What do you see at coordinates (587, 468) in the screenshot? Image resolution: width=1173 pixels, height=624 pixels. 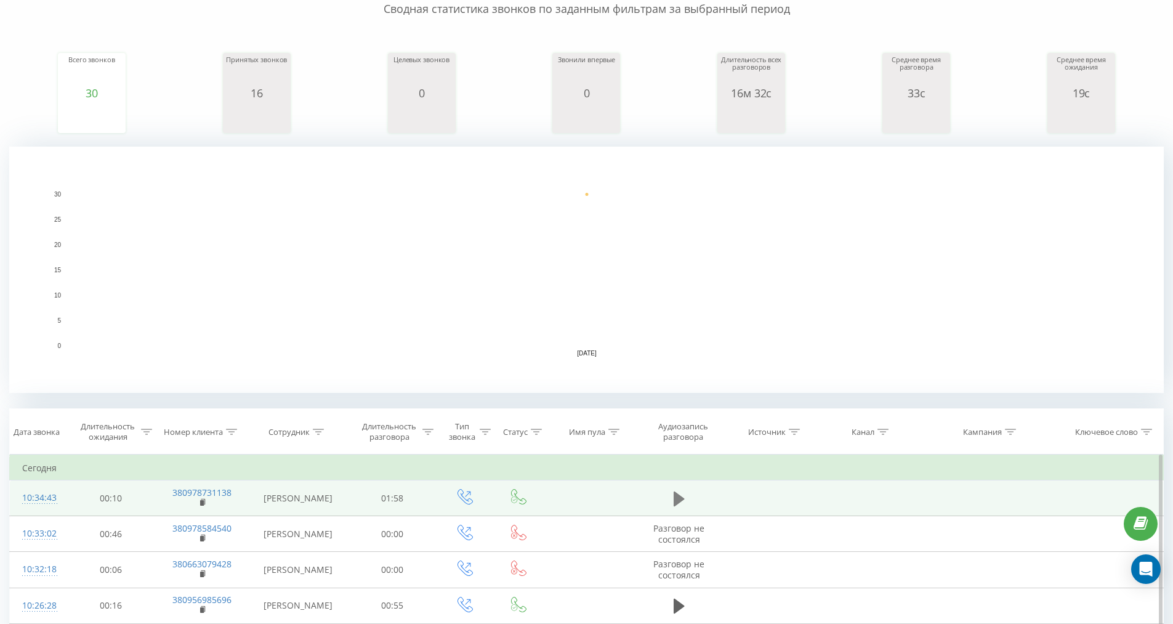 I see `td: Сегодня` at bounding box center [587, 468].